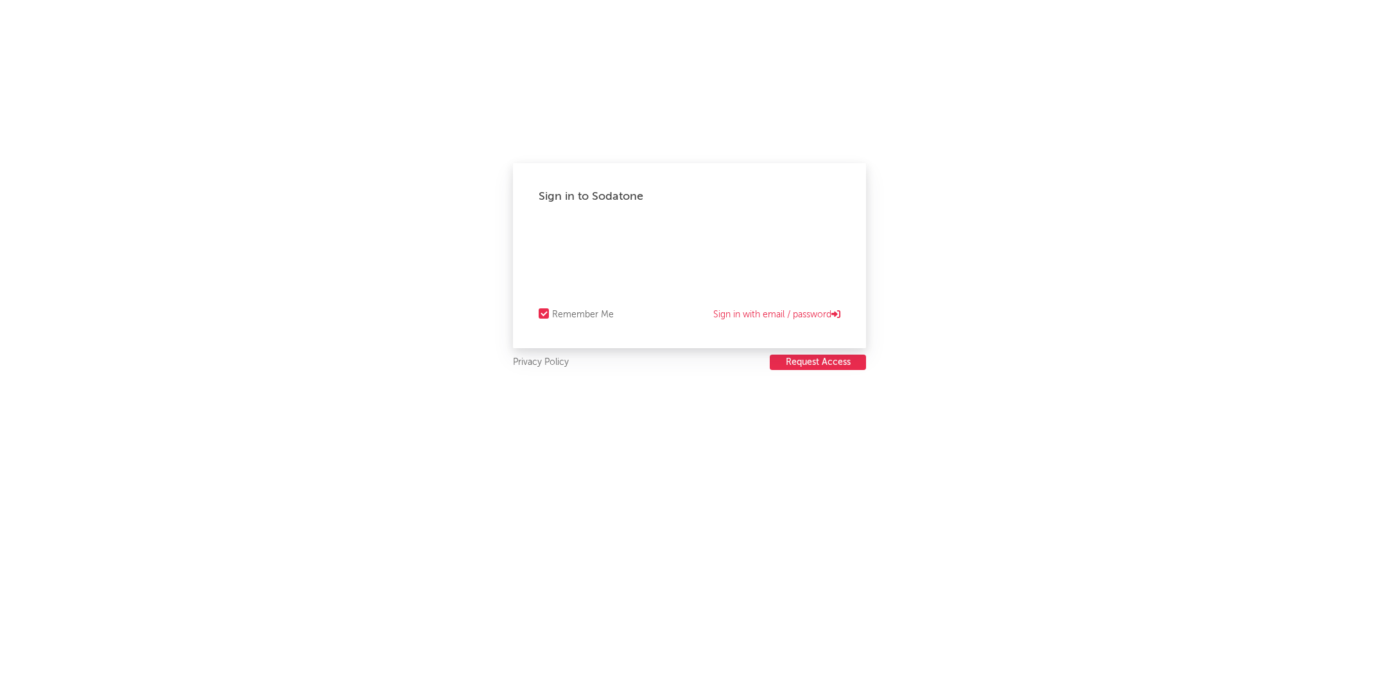 The height and width of the screenshot is (697, 1379). Describe the element at coordinates (777, 315) in the screenshot. I see `a: Sign in with email / password` at that location.